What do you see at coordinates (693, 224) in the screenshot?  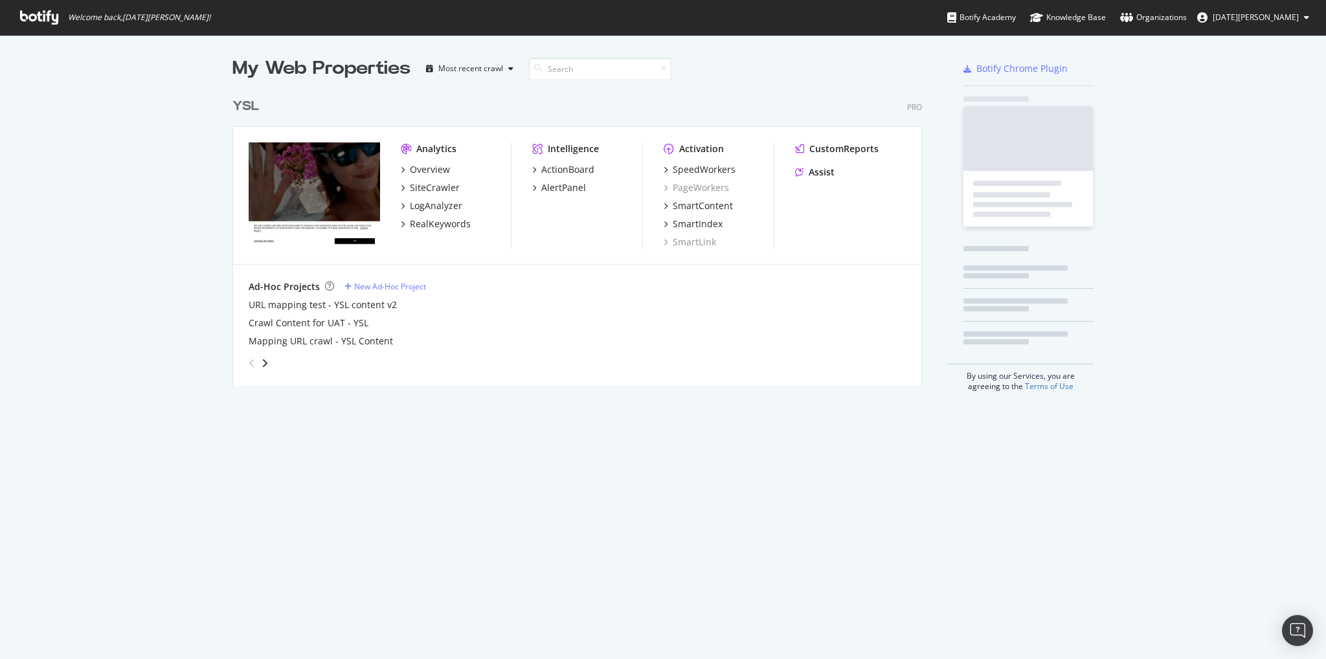 I see `a: SmartIndex` at bounding box center [693, 224].